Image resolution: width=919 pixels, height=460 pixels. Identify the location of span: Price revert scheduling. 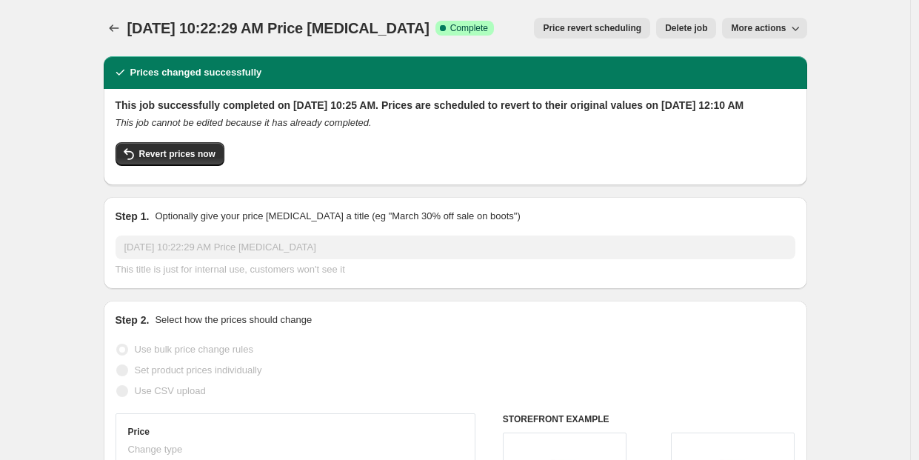
(592, 28).